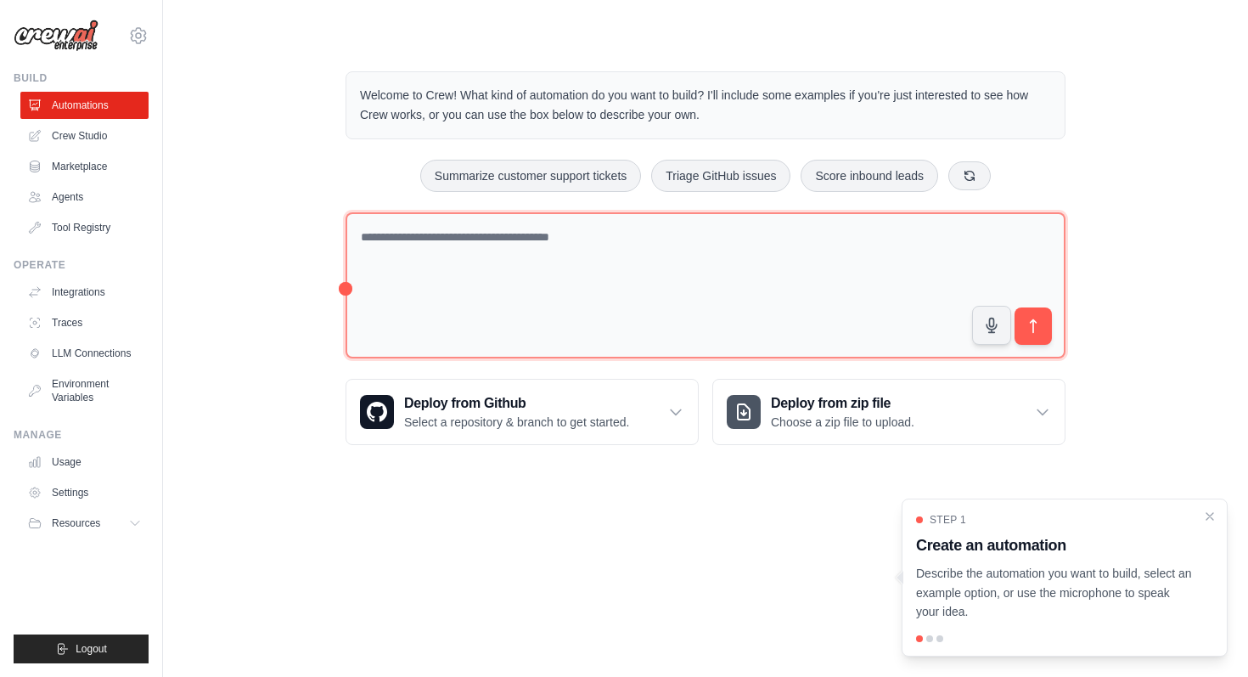  What do you see at coordinates (84, 292) in the screenshot?
I see `a: Integrations` at bounding box center [84, 292].